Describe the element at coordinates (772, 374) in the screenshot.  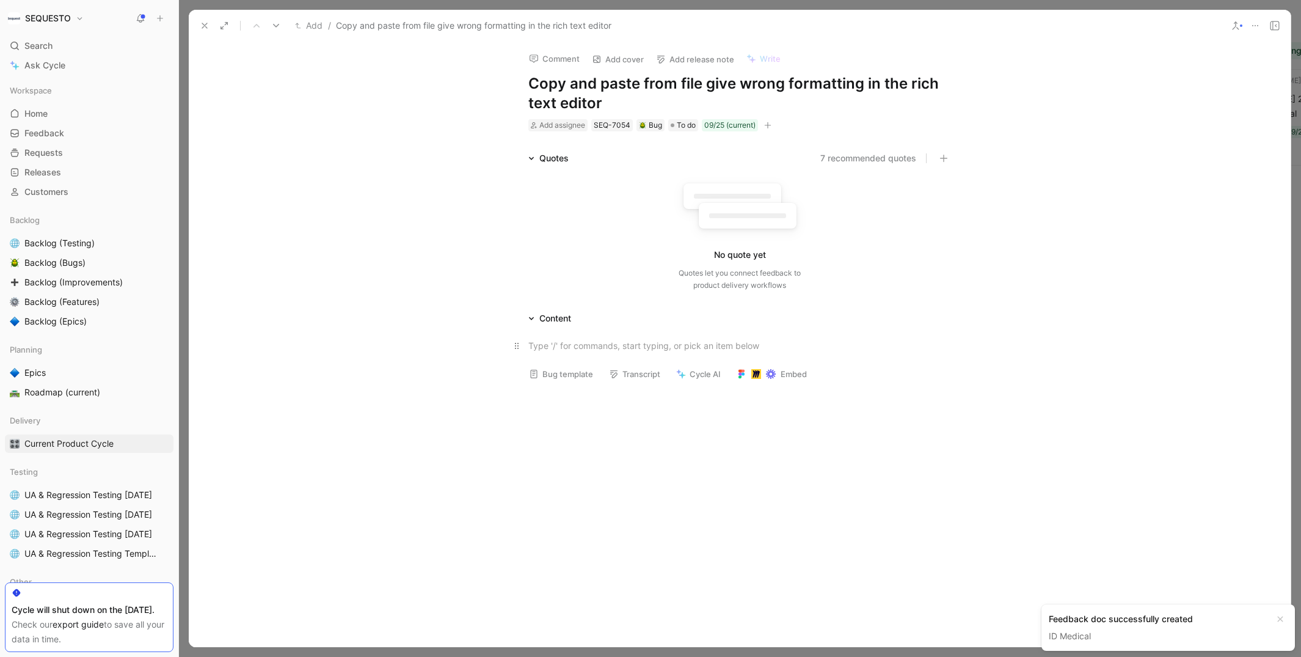
I see `button: Embed` at that location.